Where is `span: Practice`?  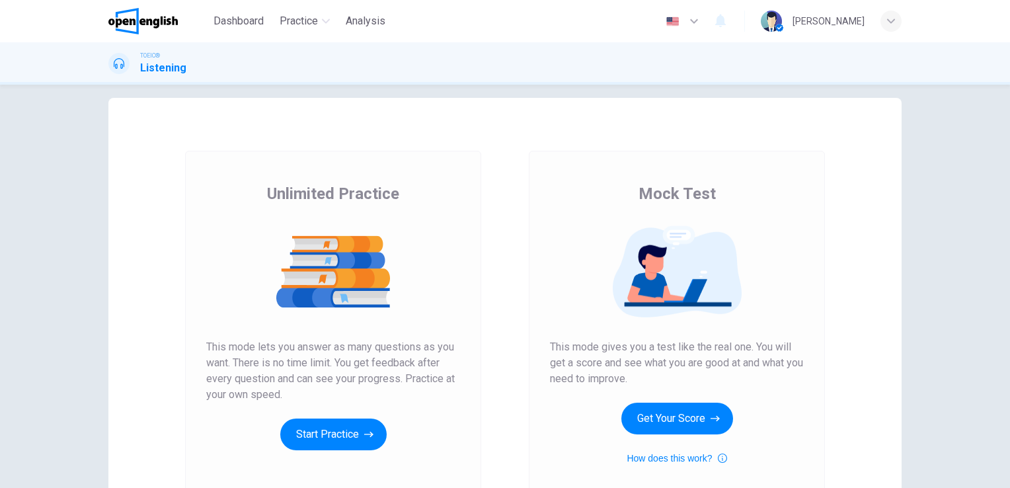
span: Practice is located at coordinates (299, 21).